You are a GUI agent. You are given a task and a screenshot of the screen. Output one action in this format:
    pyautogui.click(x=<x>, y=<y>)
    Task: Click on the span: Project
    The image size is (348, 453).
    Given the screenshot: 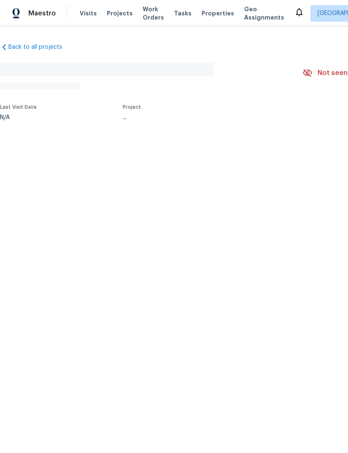 What is the action you would take?
    pyautogui.click(x=132, y=107)
    